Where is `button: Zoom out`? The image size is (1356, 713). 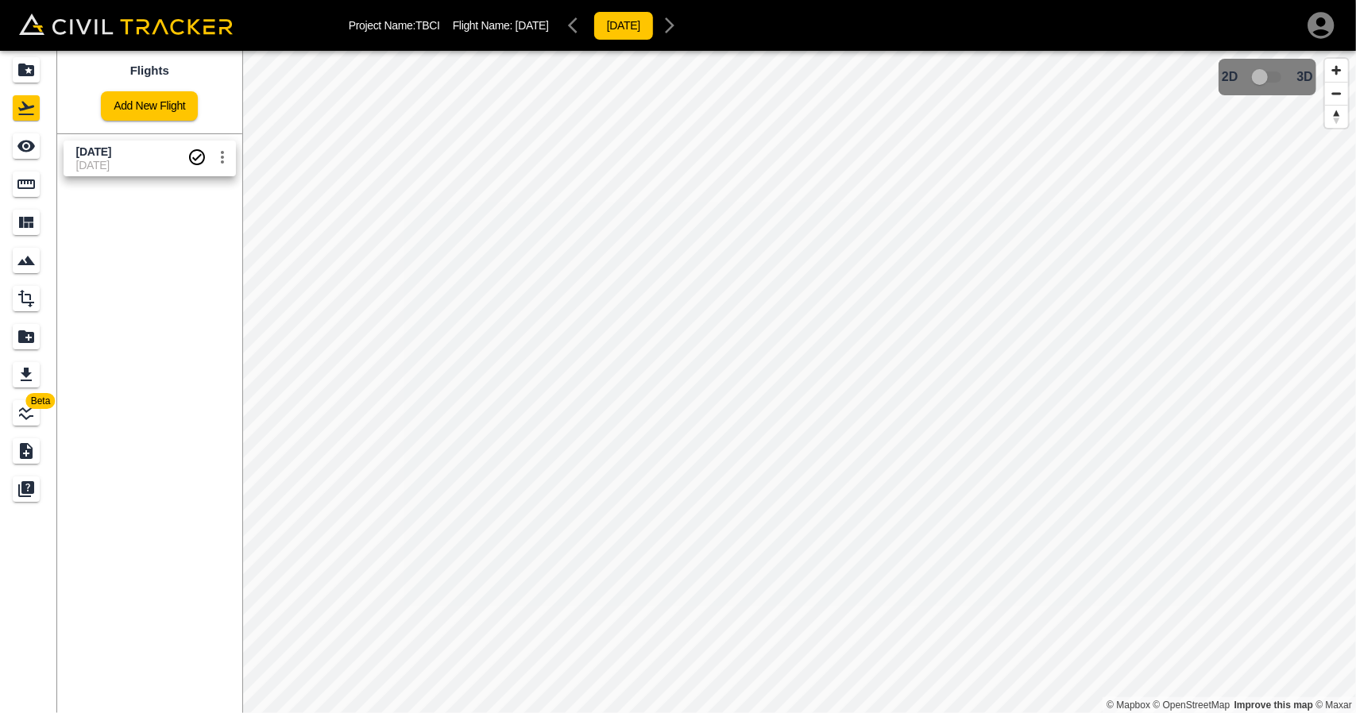 button: Zoom out is located at coordinates (1336, 93).